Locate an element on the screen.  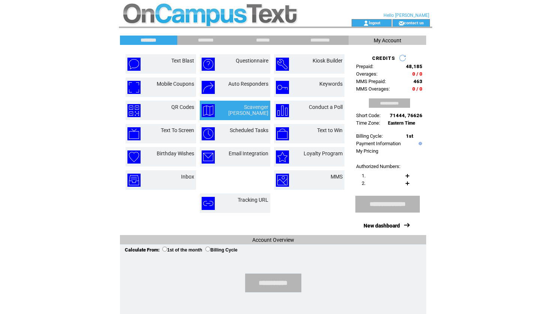
span: Short Code: is located at coordinates (368, 115).